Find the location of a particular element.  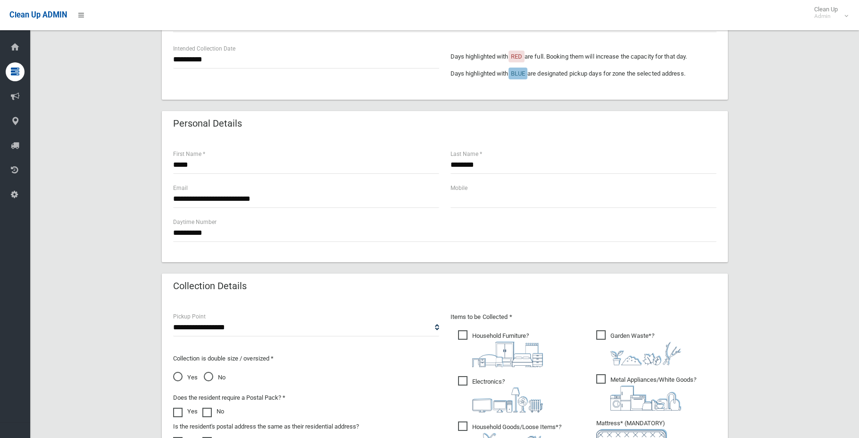

span: Household Furniture is located at coordinates (501, 348).